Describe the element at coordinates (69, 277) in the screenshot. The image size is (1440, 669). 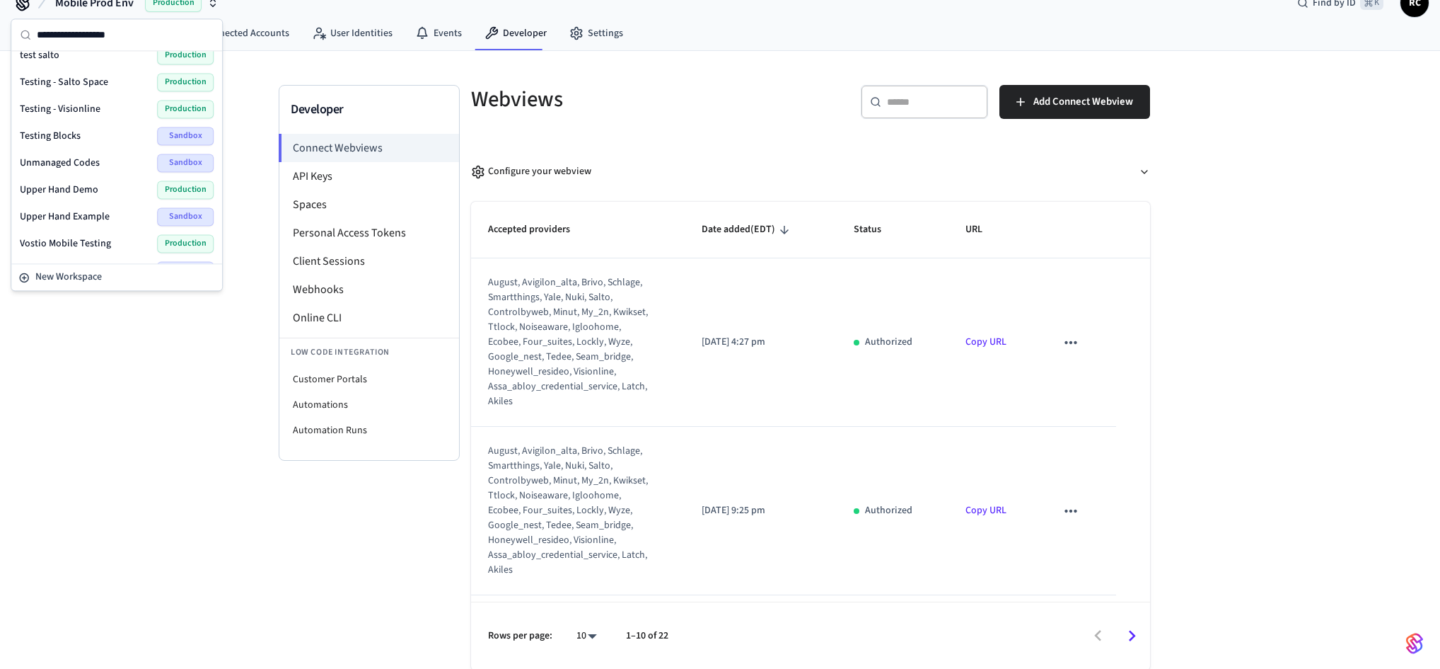
I see `span: New Workspace` at that location.